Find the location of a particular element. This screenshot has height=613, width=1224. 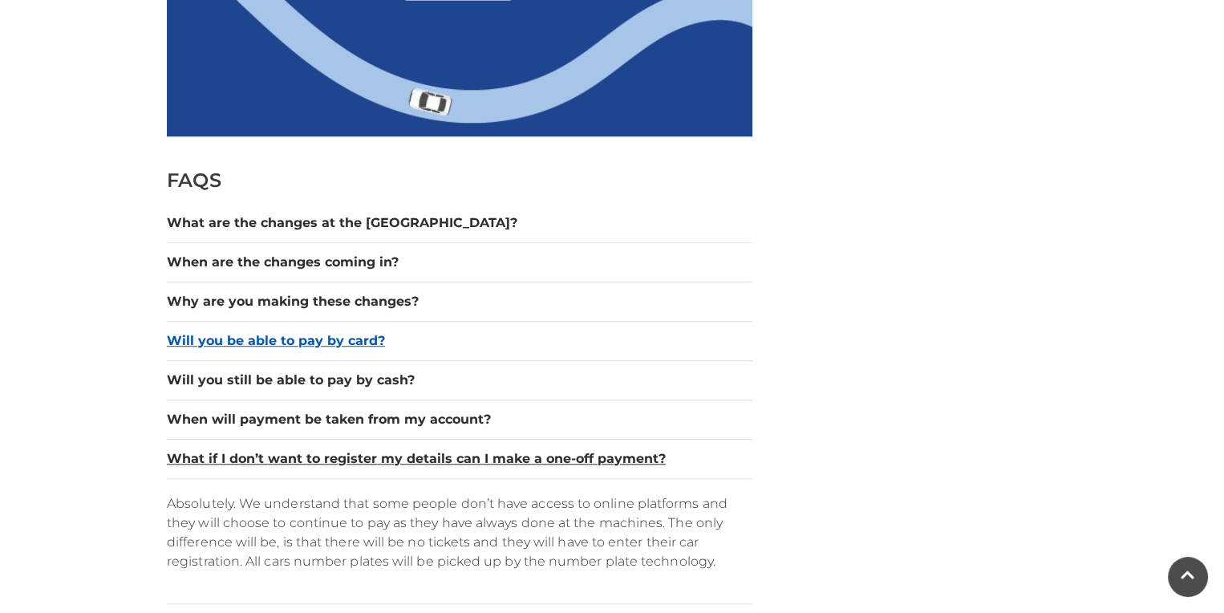

button: When will payment be taken from my account? is located at coordinates (460, 420).